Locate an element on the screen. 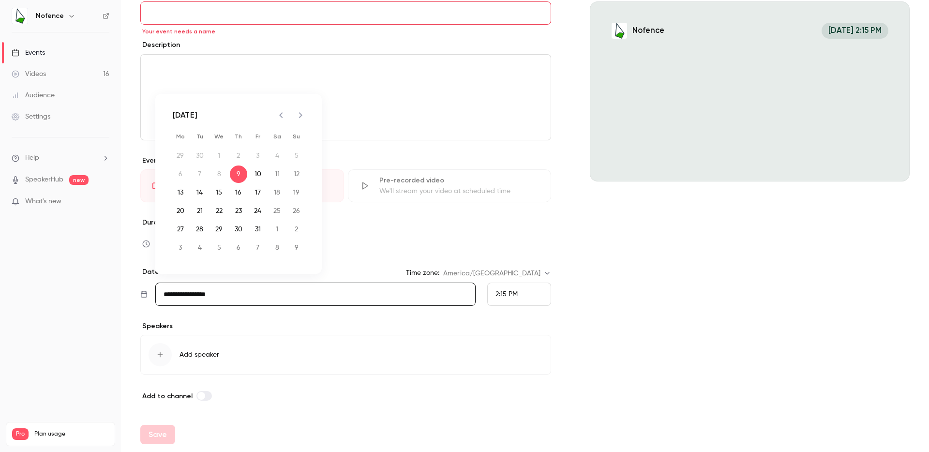  button: 24 is located at coordinates (258, 211).